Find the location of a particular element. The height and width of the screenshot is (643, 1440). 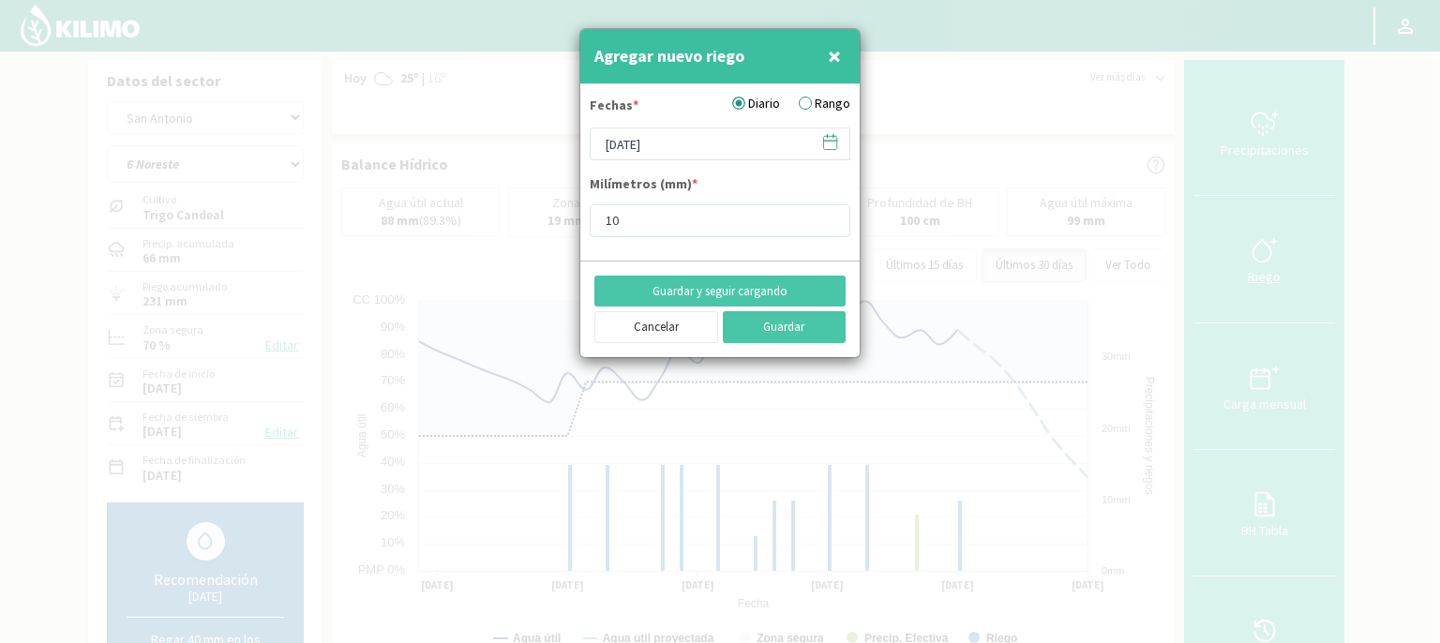

label: Milímetros (mm) is located at coordinates (643, 187).